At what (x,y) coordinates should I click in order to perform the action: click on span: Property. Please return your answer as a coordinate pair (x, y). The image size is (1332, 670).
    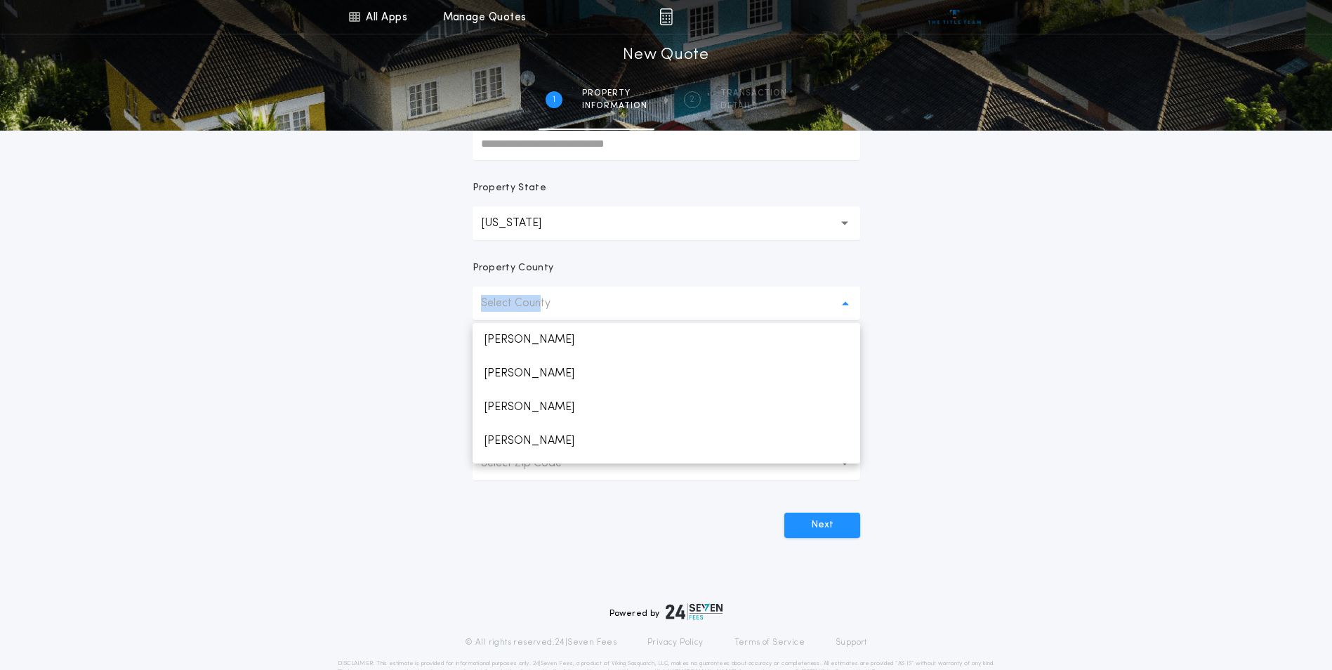
    Looking at the image, I should click on (615, 93).